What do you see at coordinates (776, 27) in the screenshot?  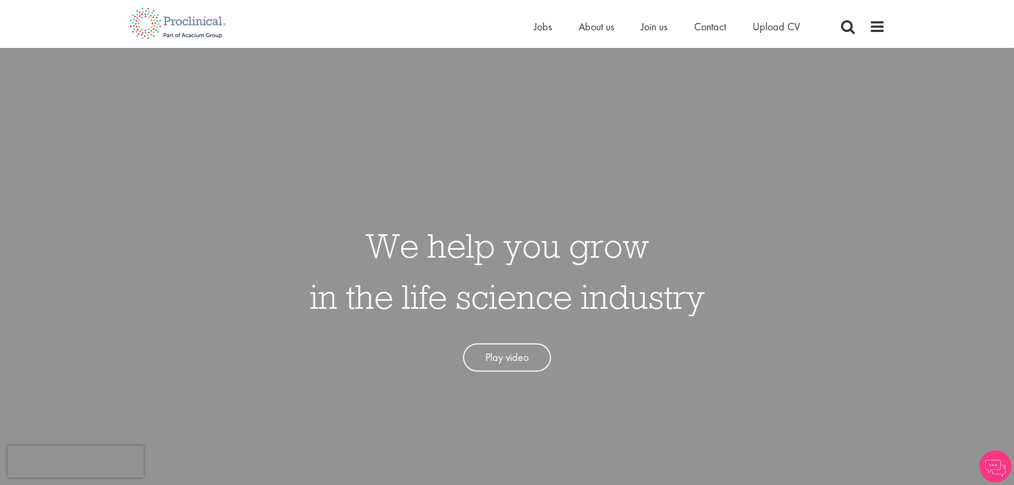 I see `span: Upload CV` at bounding box center [776, 27].